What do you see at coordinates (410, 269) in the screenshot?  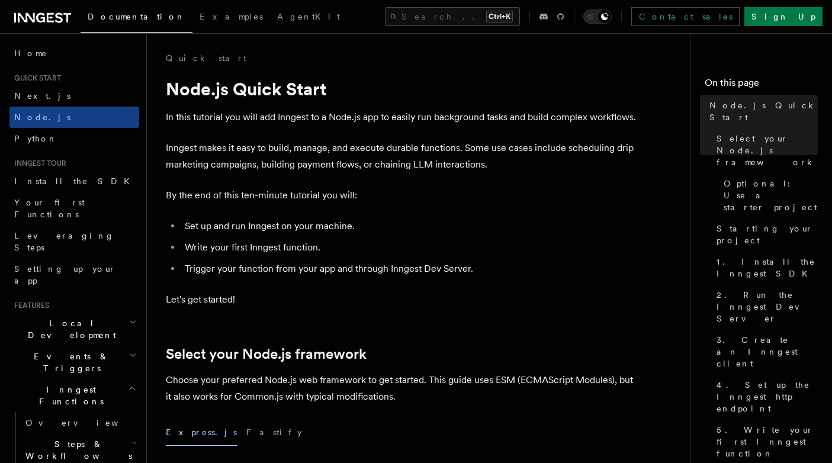 I see `li: Trigger your function from your app and through Inngest Dev Server.` at bounding box center [410, 269].